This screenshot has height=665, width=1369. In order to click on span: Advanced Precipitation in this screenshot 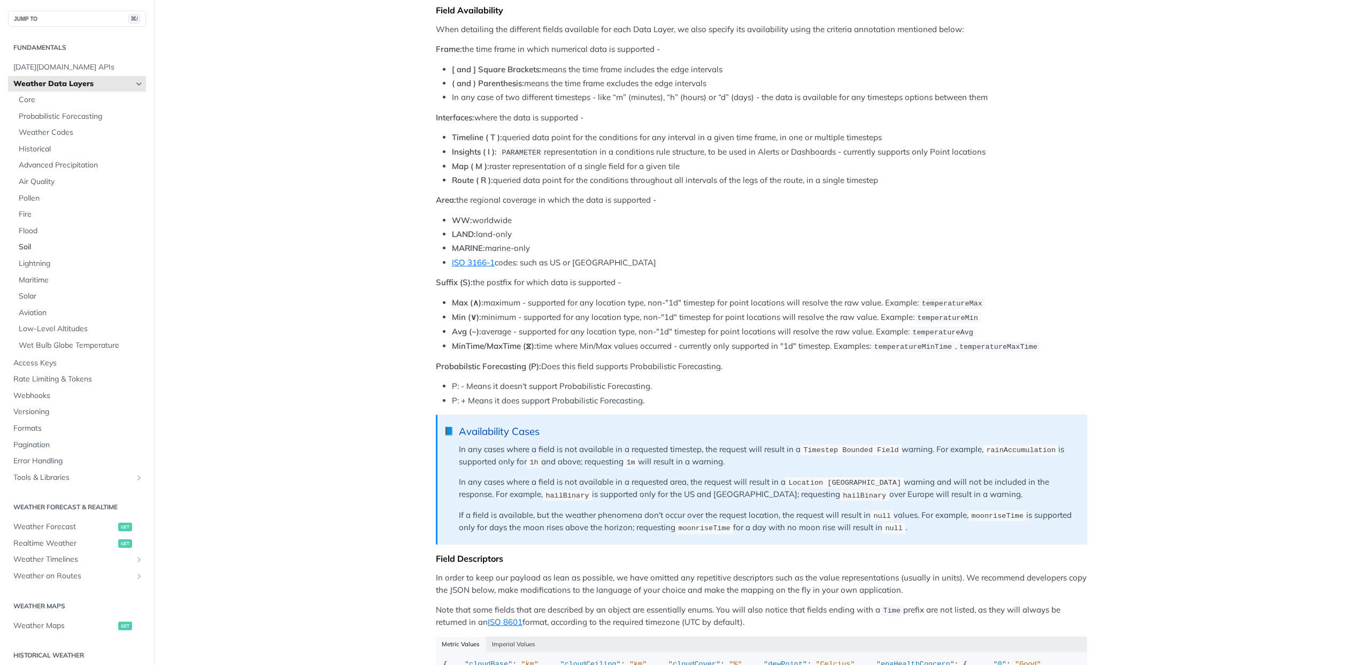, I will do `click(81, 165)`.